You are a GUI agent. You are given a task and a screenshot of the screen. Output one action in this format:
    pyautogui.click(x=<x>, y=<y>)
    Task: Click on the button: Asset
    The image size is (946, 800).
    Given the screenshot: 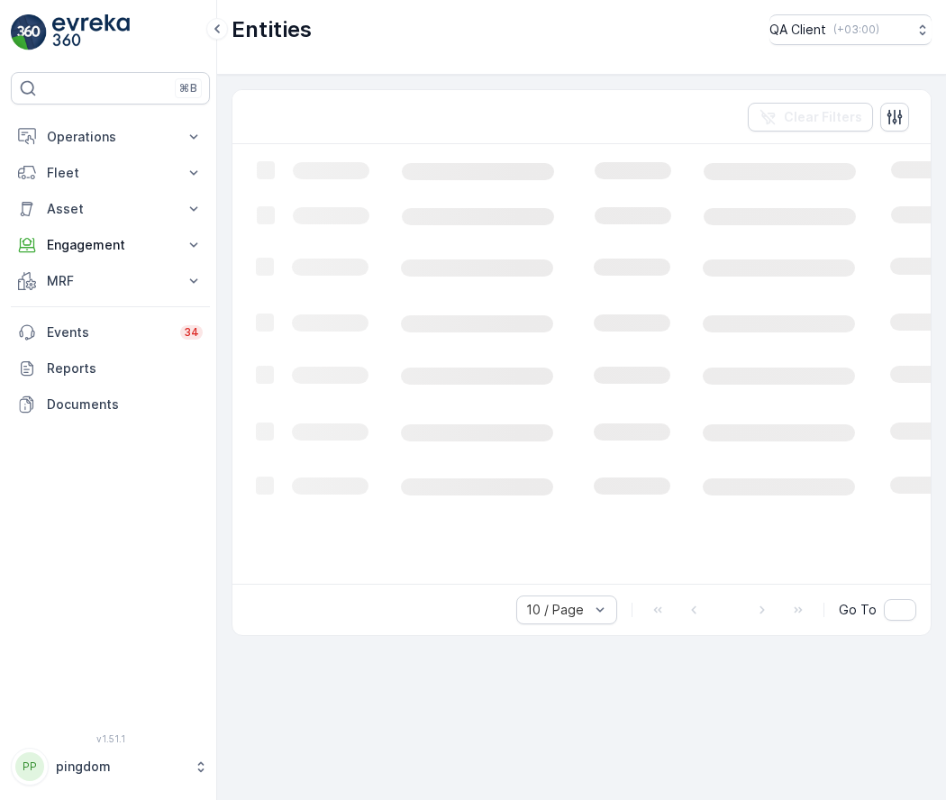 What is the action you would take?
    pyautogui.click(x=110, y=209)
    